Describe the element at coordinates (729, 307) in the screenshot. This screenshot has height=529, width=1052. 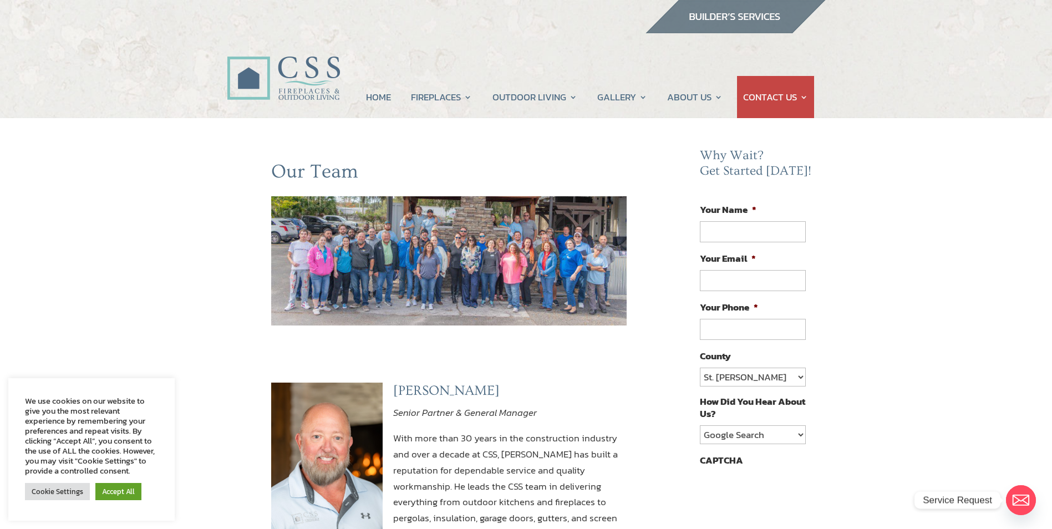
I see `label: Your Phone` at that location.